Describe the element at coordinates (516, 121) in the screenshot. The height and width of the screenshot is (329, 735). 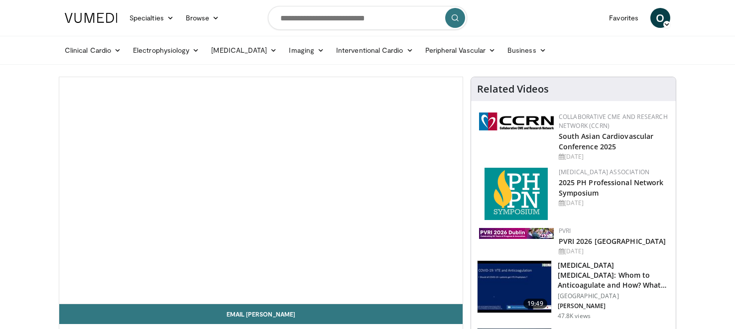
I see `img: a04ee3ba-8487-4636-b0fb-5e8d268f3737.png.150x105_q85_autocrop_double_scale_upscale_version-0.2.png` at that location.